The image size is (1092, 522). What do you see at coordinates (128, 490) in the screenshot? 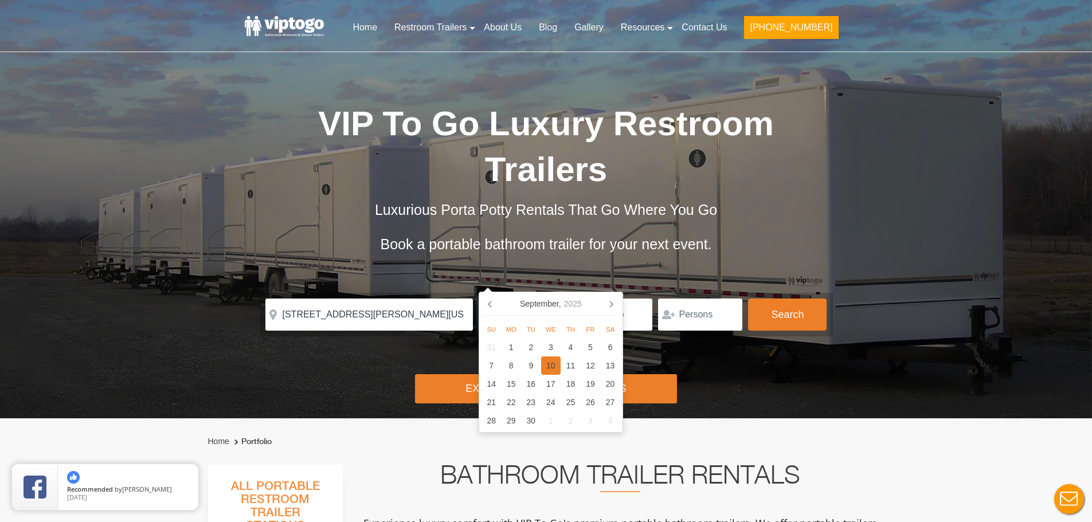
I see `span: by` at bounding box center [128, 490].